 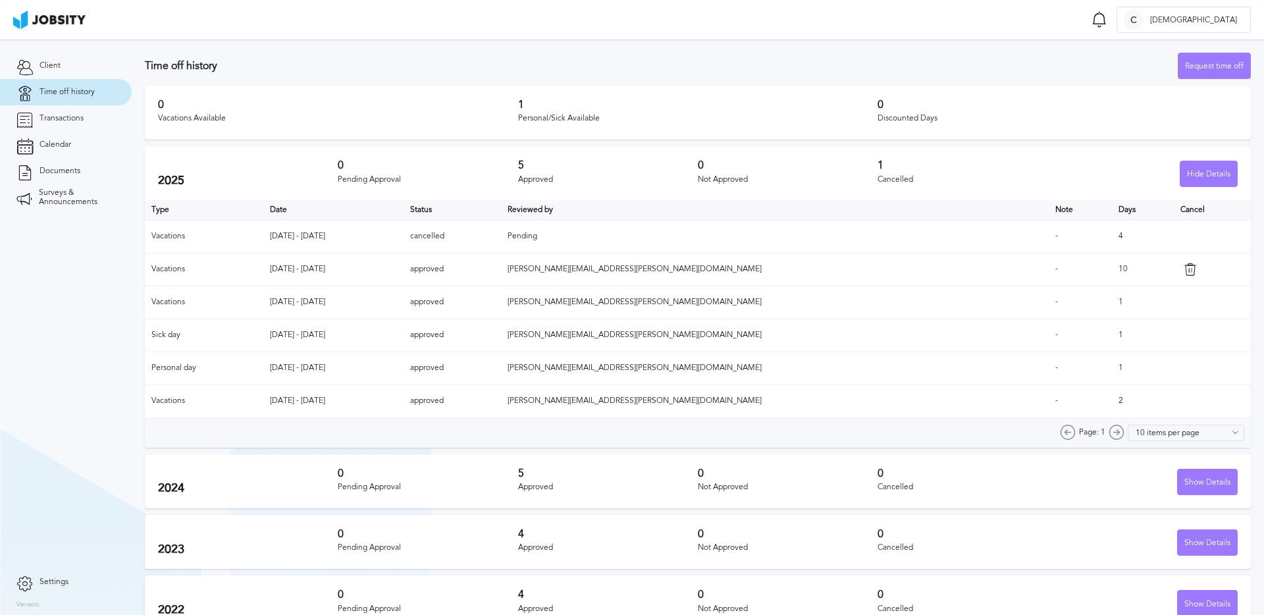 I want to click on h3: Time off history, so click(x=661, y=66).